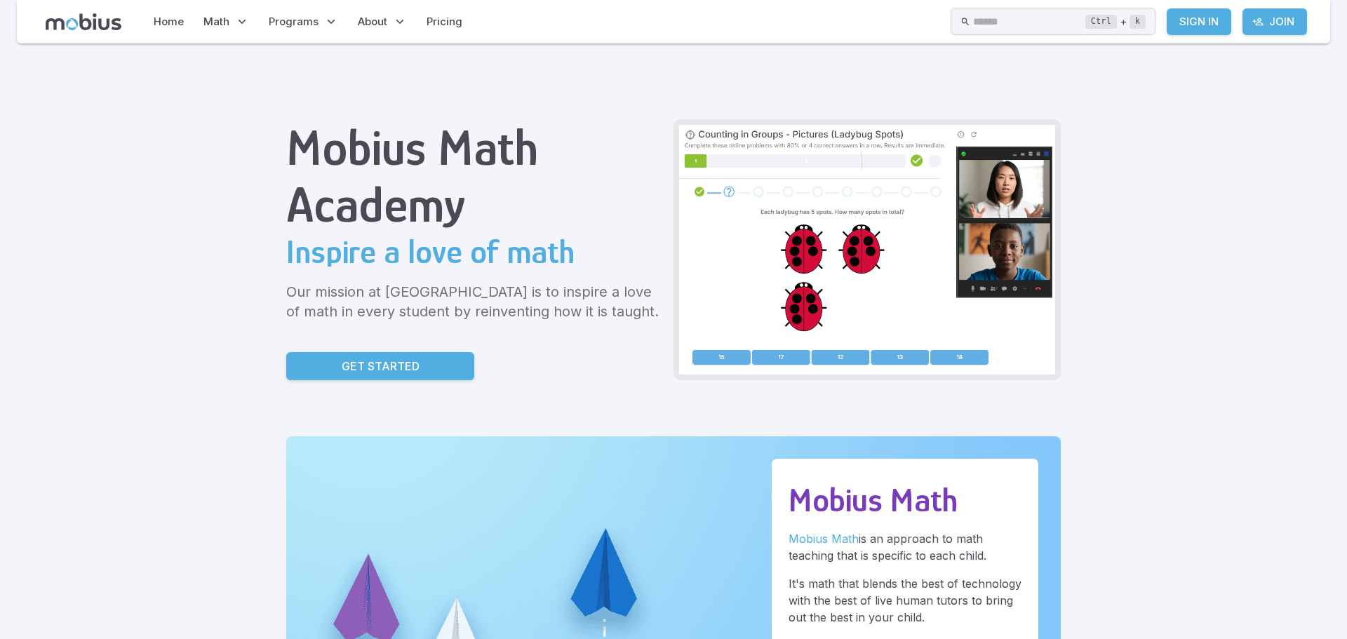  What do you see at coordinates (1101, 22) in the screenshot?
I see `kbd: Ctrl` at bounding box center [1101, 22].